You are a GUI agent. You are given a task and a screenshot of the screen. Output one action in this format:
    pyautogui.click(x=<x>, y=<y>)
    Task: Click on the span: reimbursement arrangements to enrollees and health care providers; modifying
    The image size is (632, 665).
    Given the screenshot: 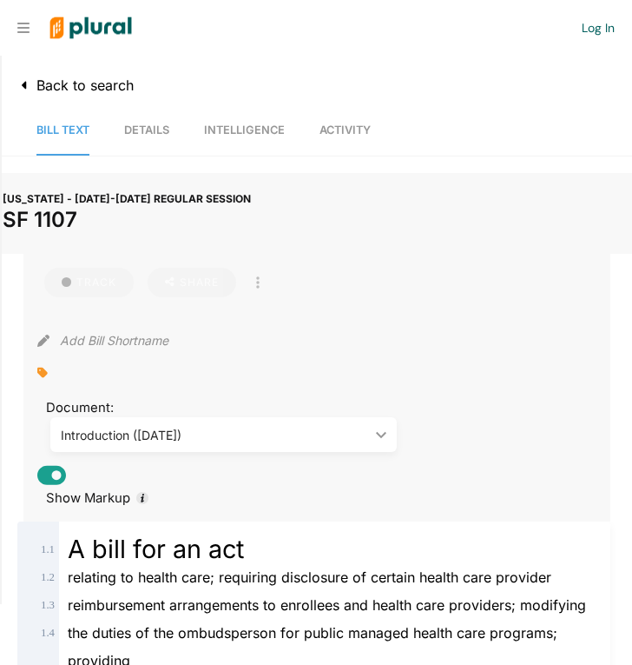 What is the action you would take?
    pyautogui.click(x=327, y=605)
    